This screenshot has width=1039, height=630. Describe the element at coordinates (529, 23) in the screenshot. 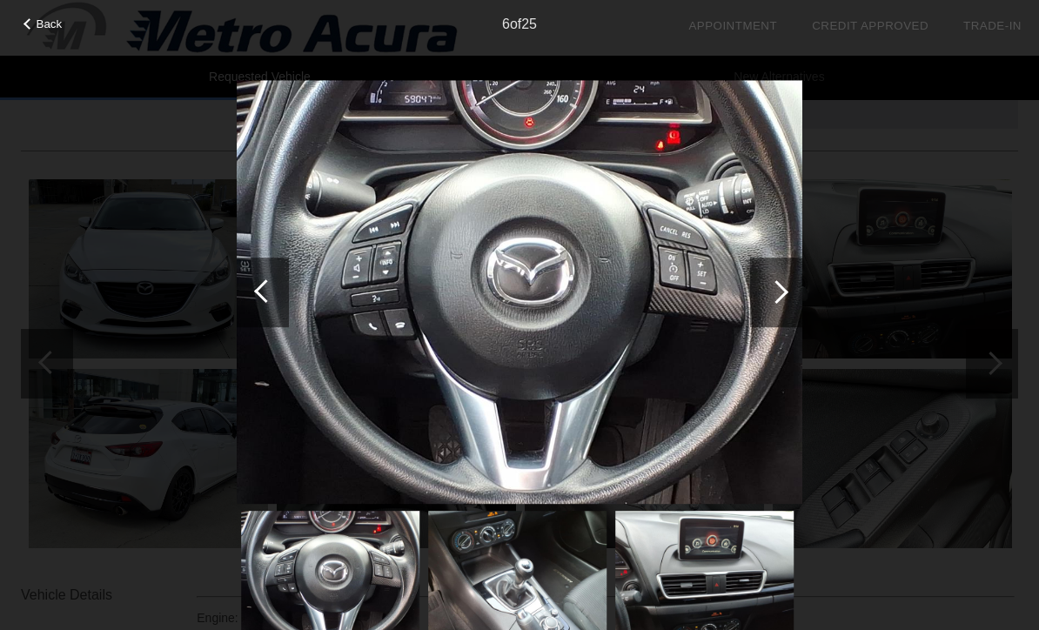

I see `span: 25` at that location.